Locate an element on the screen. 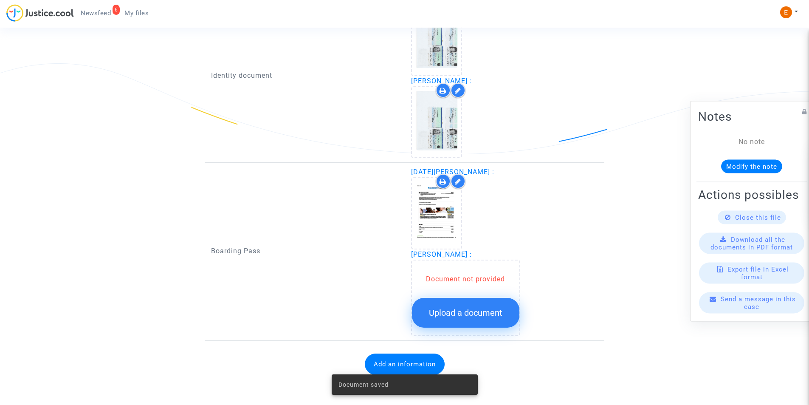  button: Add an information is located at coordinates (405, 364).